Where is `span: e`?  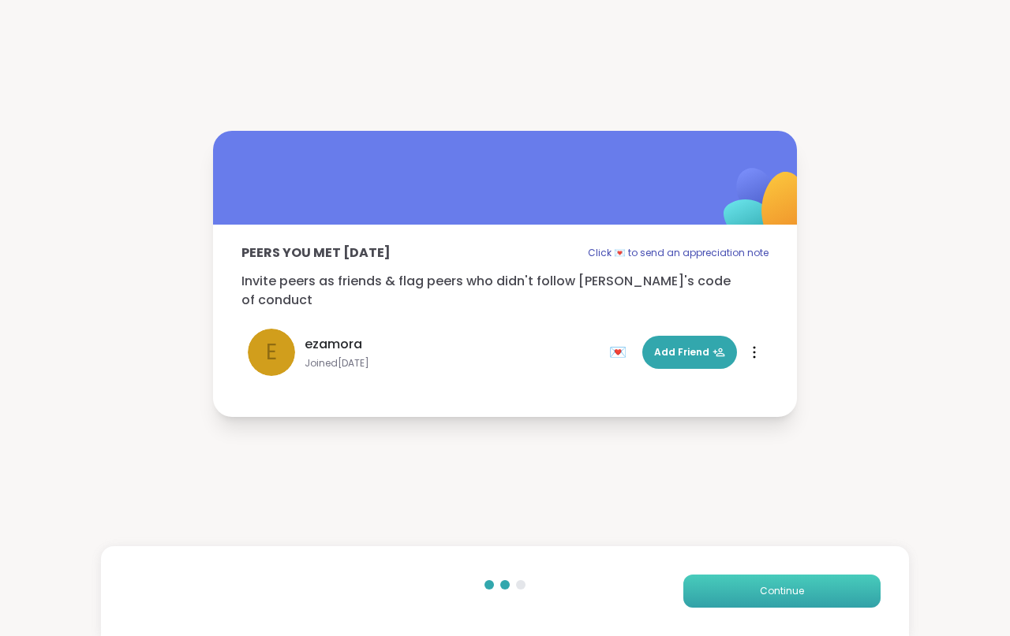 span: e is located at coordinates (271, 353).